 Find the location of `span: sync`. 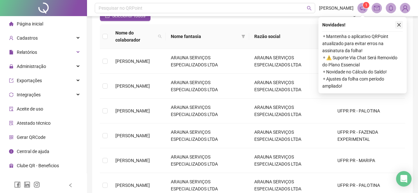

span: sync is located at coordinates (11, 95).